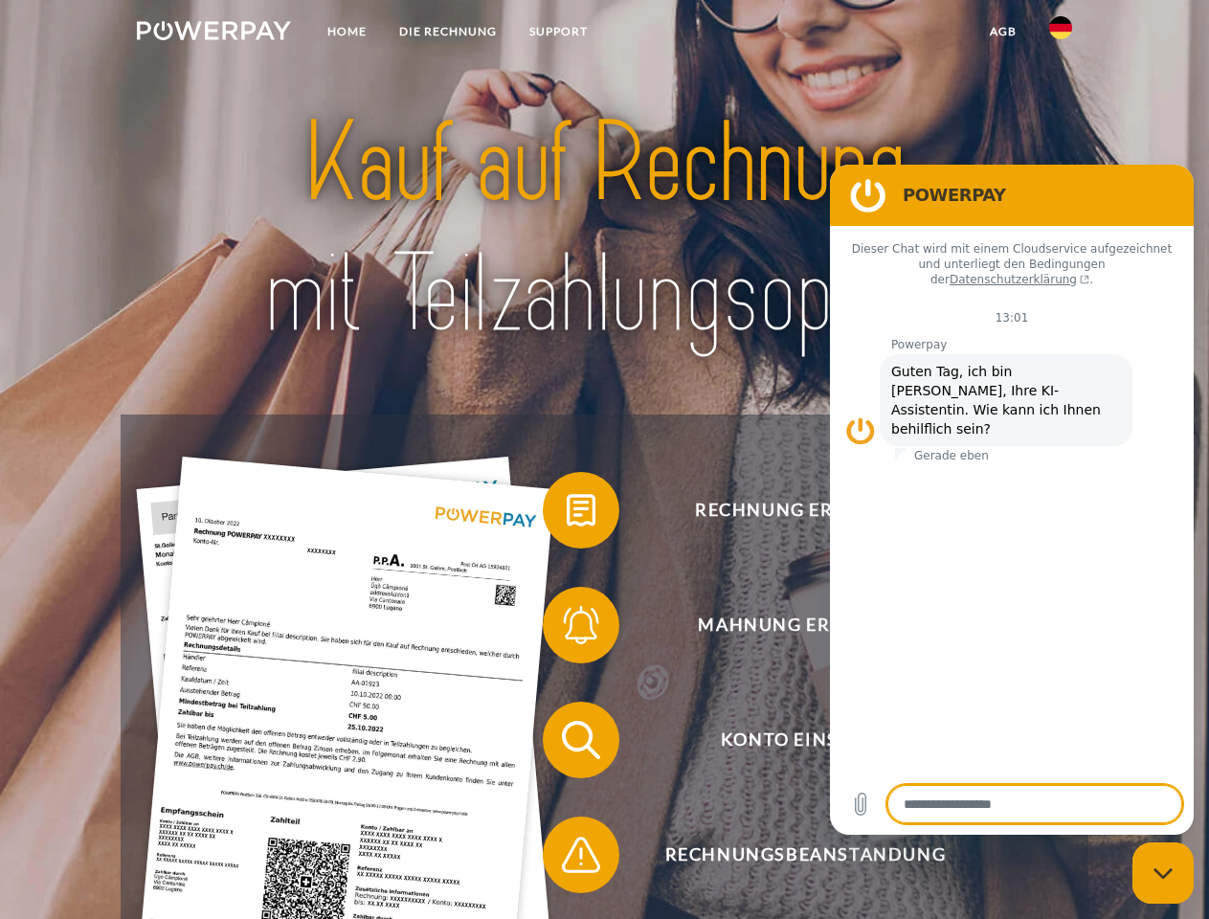 The width and height of the screenshot is (1209, 919). Describe the element at coordinates (805, 510) in the screenshot. I see `span: Rechnung erhalten?` at that location.